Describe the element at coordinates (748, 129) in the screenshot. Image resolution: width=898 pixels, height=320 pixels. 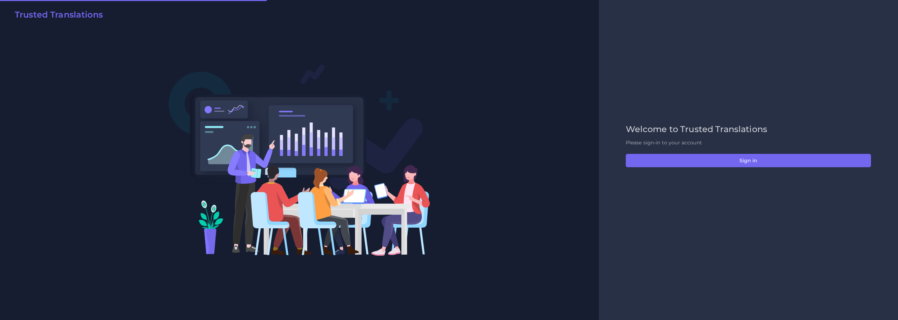
I see `h2: Welcome to Trusted Translations` at that location.